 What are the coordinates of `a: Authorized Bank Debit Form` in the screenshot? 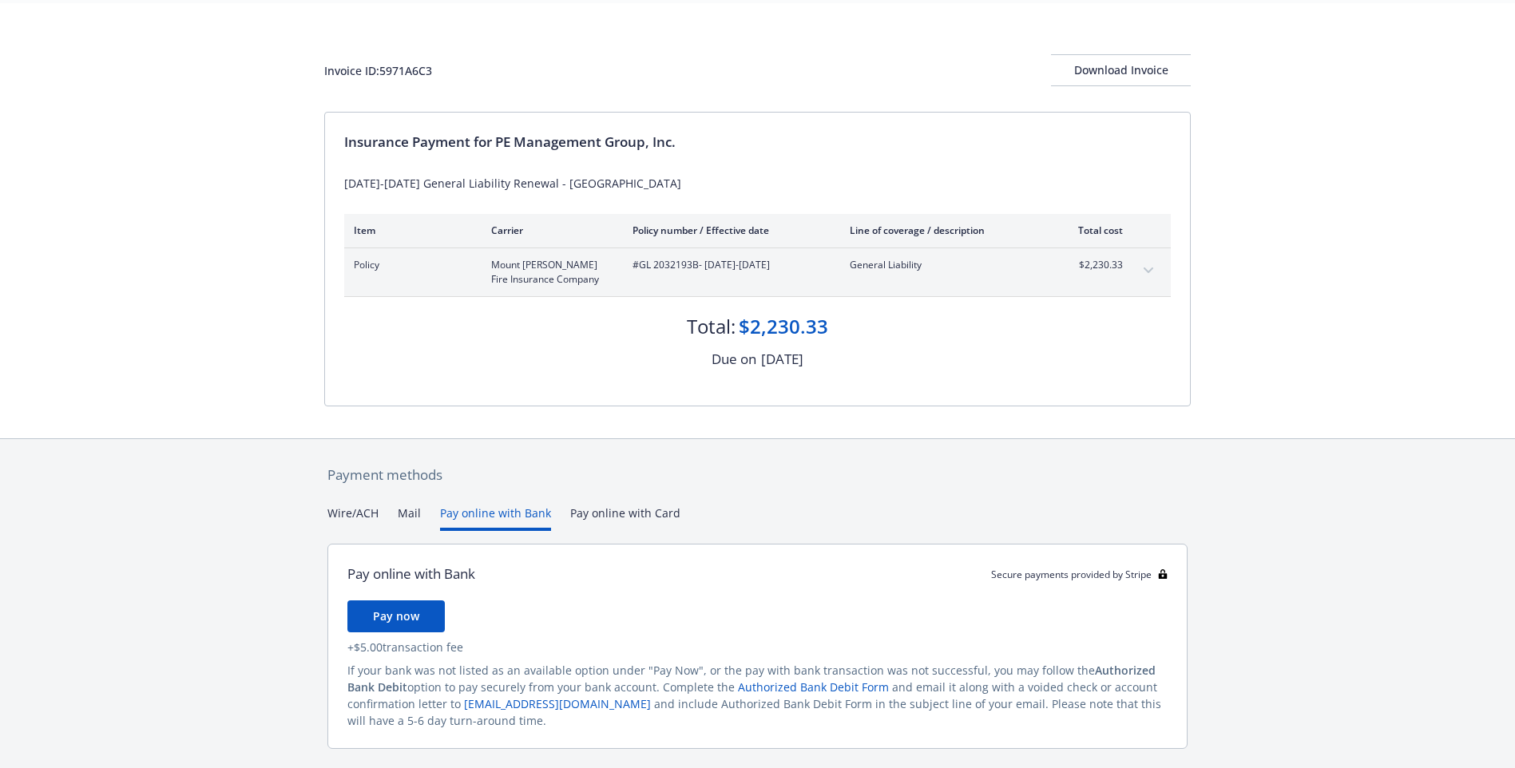 It's located at (813, 687).